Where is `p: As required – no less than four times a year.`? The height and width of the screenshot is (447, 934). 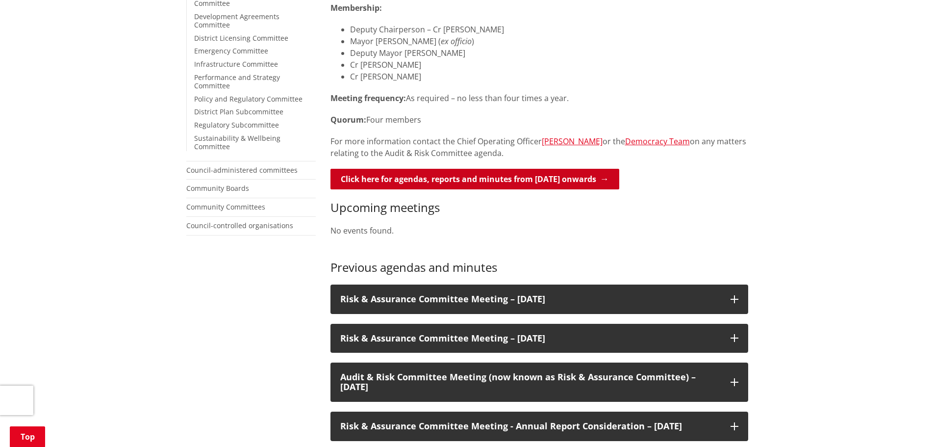 p: As required – no less than four times a year. is located at coordinates (539, 98).